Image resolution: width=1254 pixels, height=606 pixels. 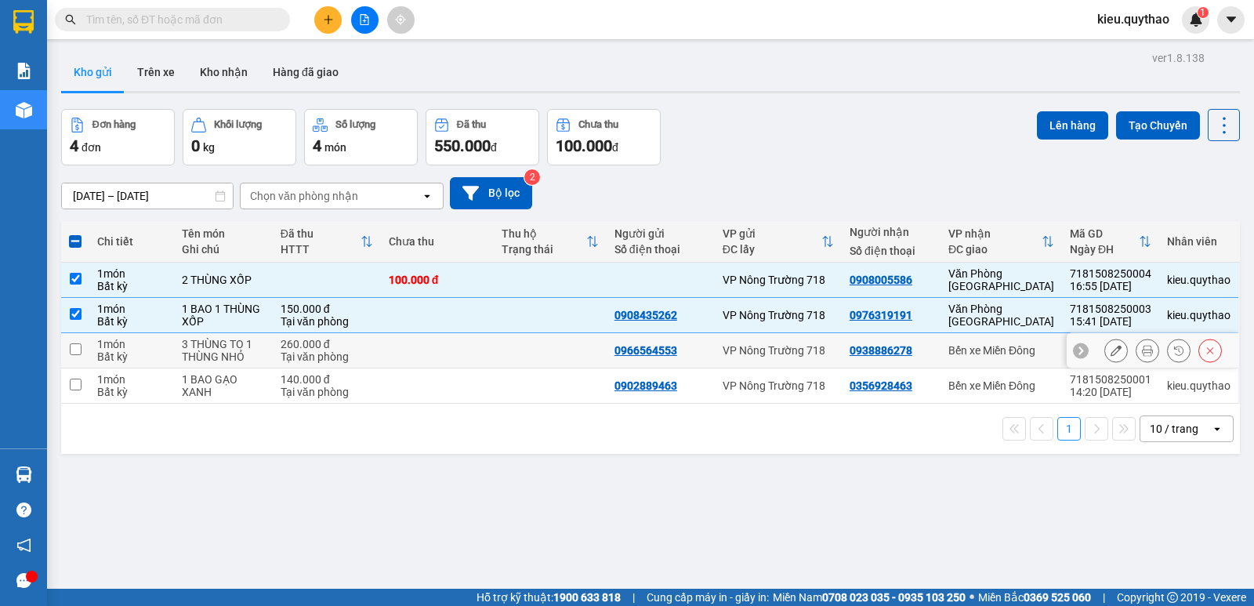 What do you see at coordinates (1203, 13) in the screenshot?
I see `sup: 1` at bounding box center [1203, 13].